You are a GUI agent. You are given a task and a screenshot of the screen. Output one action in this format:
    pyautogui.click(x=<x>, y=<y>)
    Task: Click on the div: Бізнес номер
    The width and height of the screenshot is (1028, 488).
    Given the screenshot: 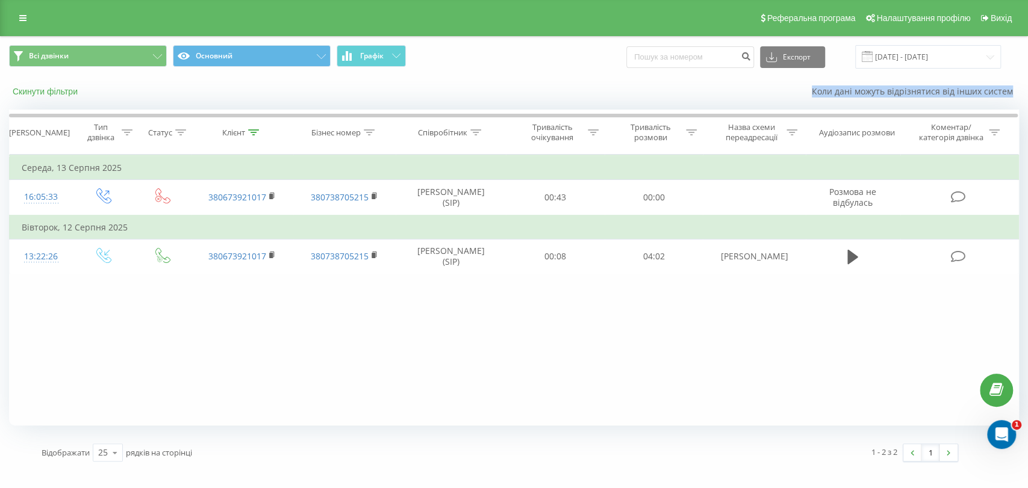 What is the action you would take?
    pyautogui.click(x=336, y=132)
    